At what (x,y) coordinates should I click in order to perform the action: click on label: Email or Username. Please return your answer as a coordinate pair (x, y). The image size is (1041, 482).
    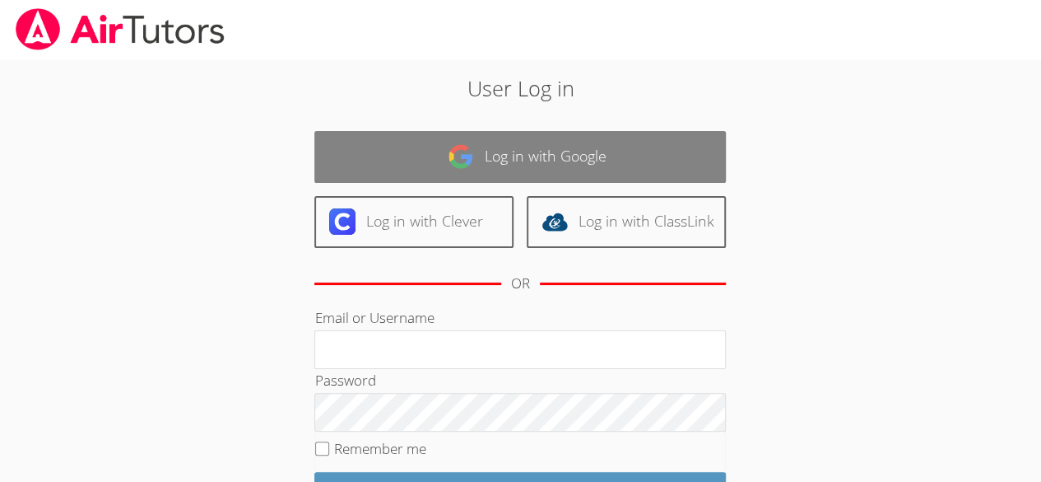
    Looking at the image, I should click on (374, 317).